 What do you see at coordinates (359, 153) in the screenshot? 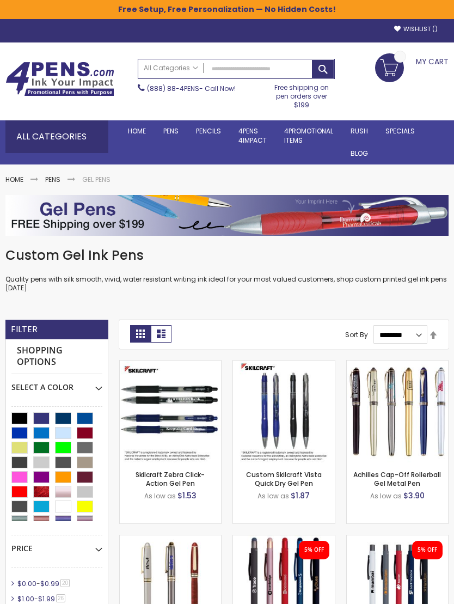
I see `span: Blog` at bounding box center [359, 153].